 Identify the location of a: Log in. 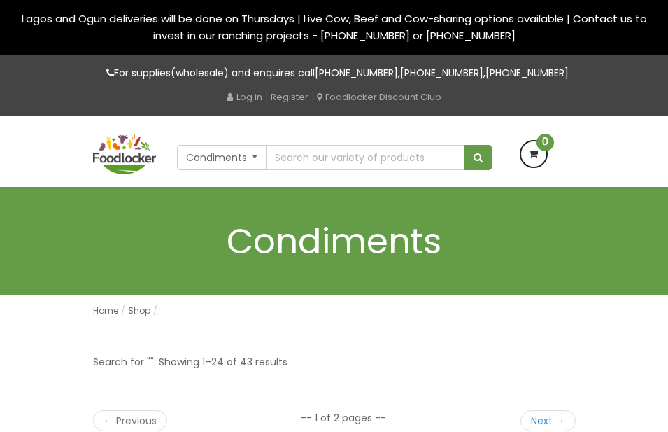
(244, 97).